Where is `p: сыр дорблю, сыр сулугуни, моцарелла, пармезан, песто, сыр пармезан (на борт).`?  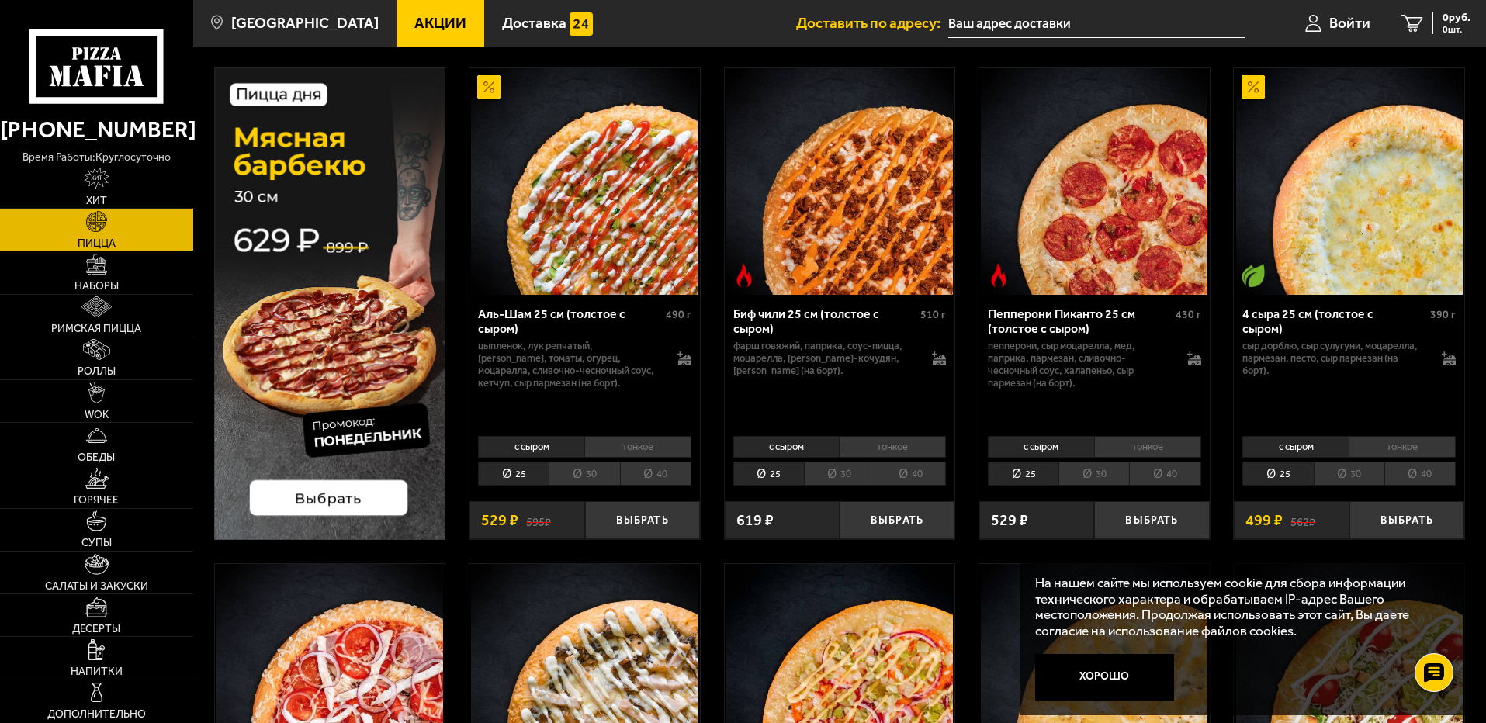 p: сыр дорблю, сыр сулугуни, моцарелла, пармезан, песто, сыр пармезан (на борт). is located at coordinates (1334, 359).